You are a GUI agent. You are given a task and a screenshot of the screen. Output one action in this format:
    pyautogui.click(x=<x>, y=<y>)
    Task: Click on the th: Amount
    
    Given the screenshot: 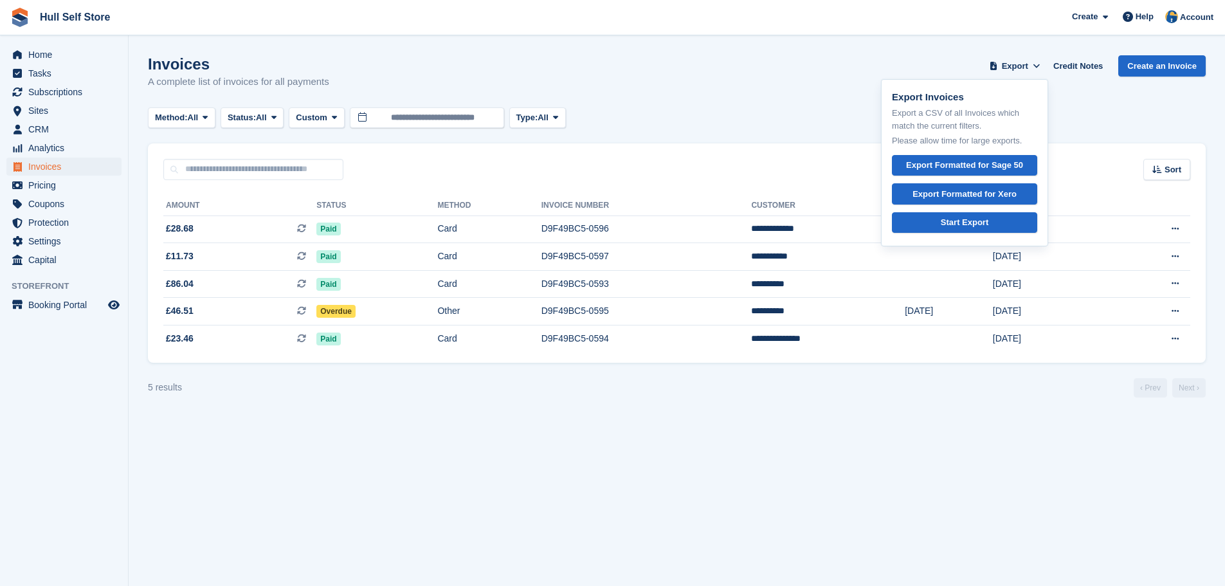 What is the action you would take?
    pyautogui.click(x=240, y=206)
    